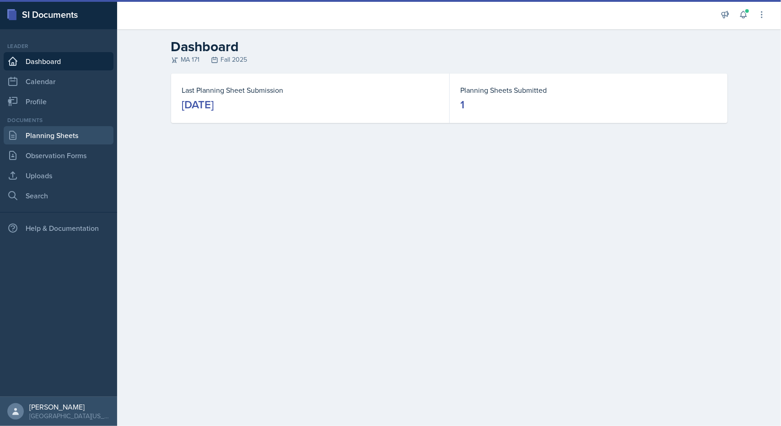 The image size is (781, 426). Describe the element at coordinates (59, 46) in the screenshot. I see `div: Leader` at that location.